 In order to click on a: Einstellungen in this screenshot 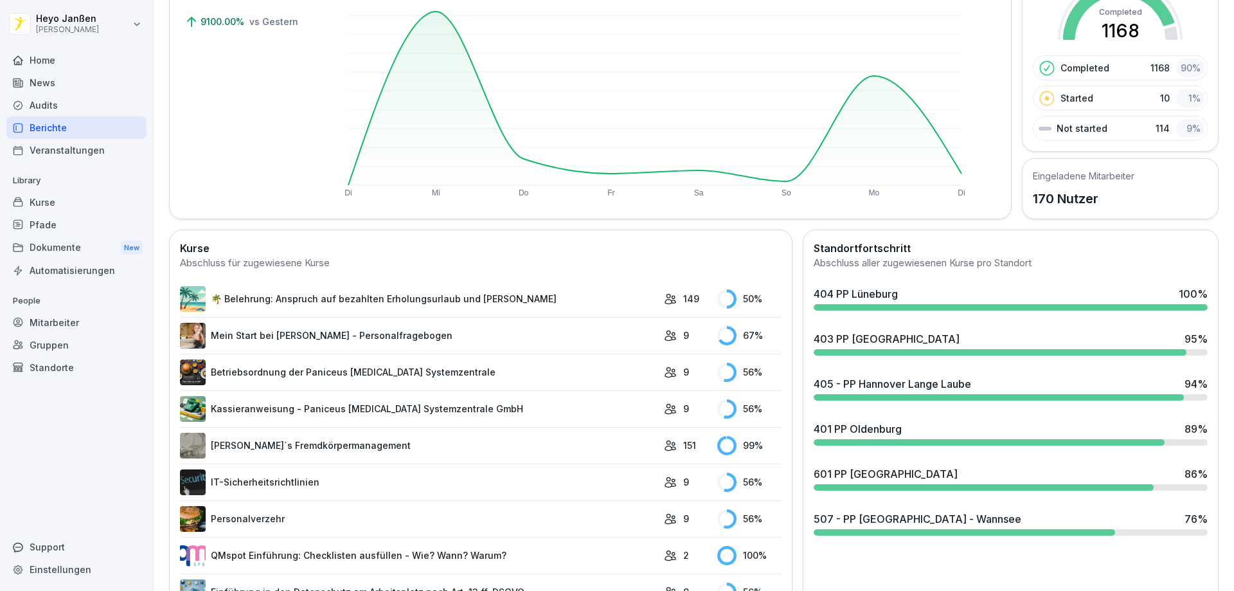, I will do `click(76, 569)`.